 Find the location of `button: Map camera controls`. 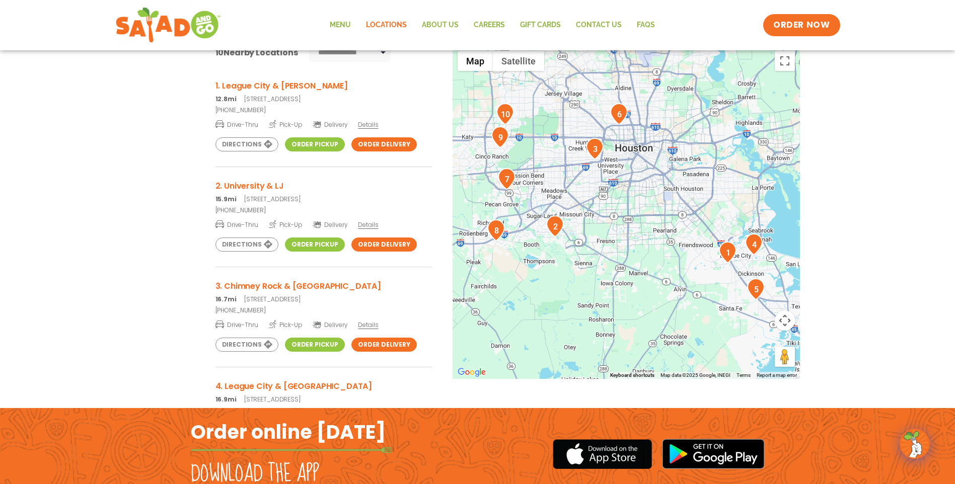

button: Map camera controls is located at coordinates (784, 321).